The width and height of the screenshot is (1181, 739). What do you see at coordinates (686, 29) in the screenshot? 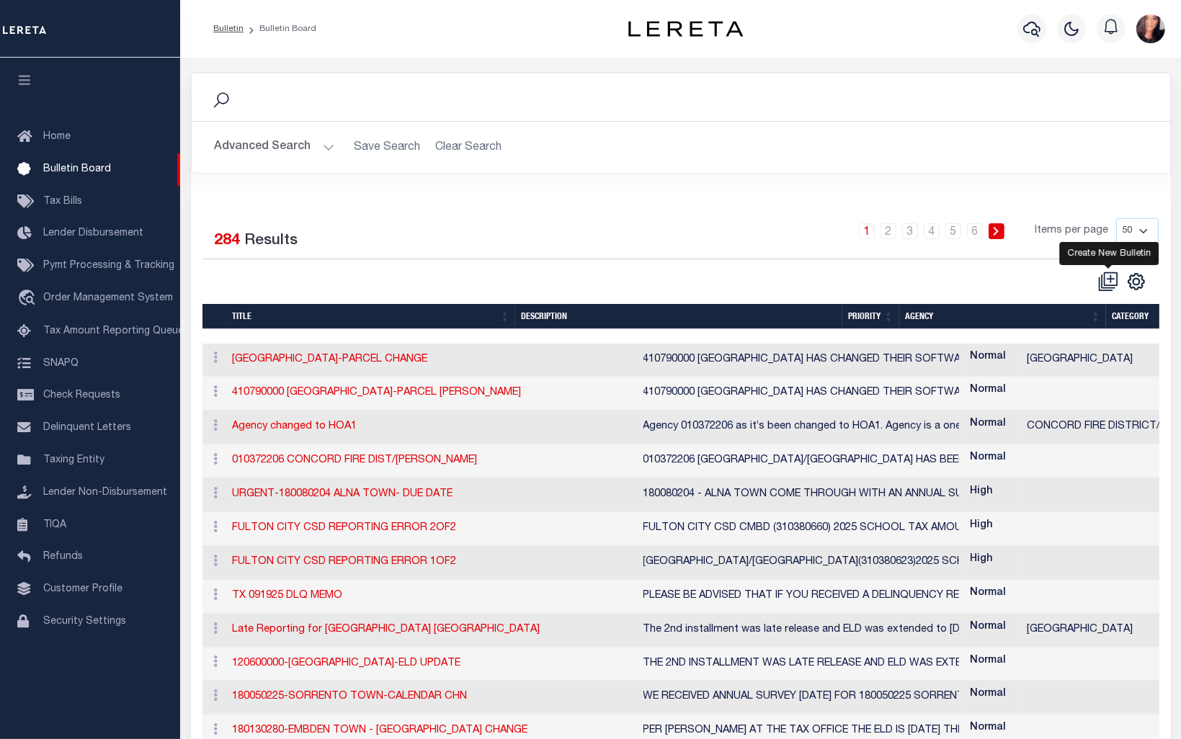
I see `img: logo-dark.svg` at bounding box center [686, 29].